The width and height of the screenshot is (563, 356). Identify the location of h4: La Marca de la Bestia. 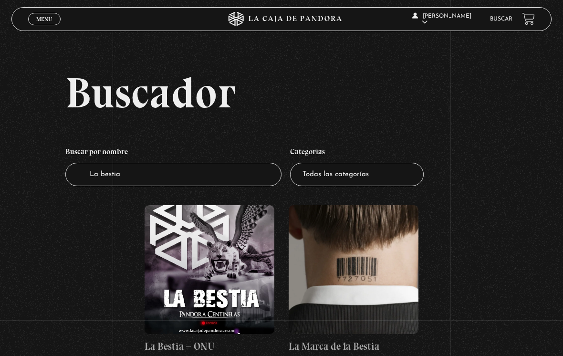
(353, 346).